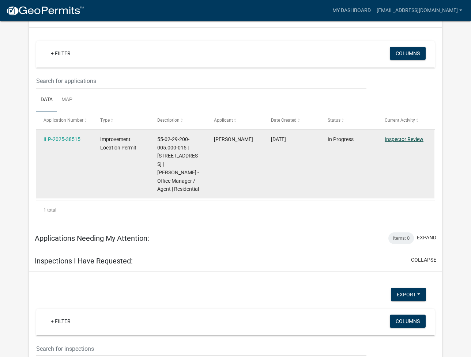 The width and height of the screenshot is (471, 357). Describe the element at coordinates (62, 139) in the screenshot. I see `a: ILP-2025-38515` at that location.